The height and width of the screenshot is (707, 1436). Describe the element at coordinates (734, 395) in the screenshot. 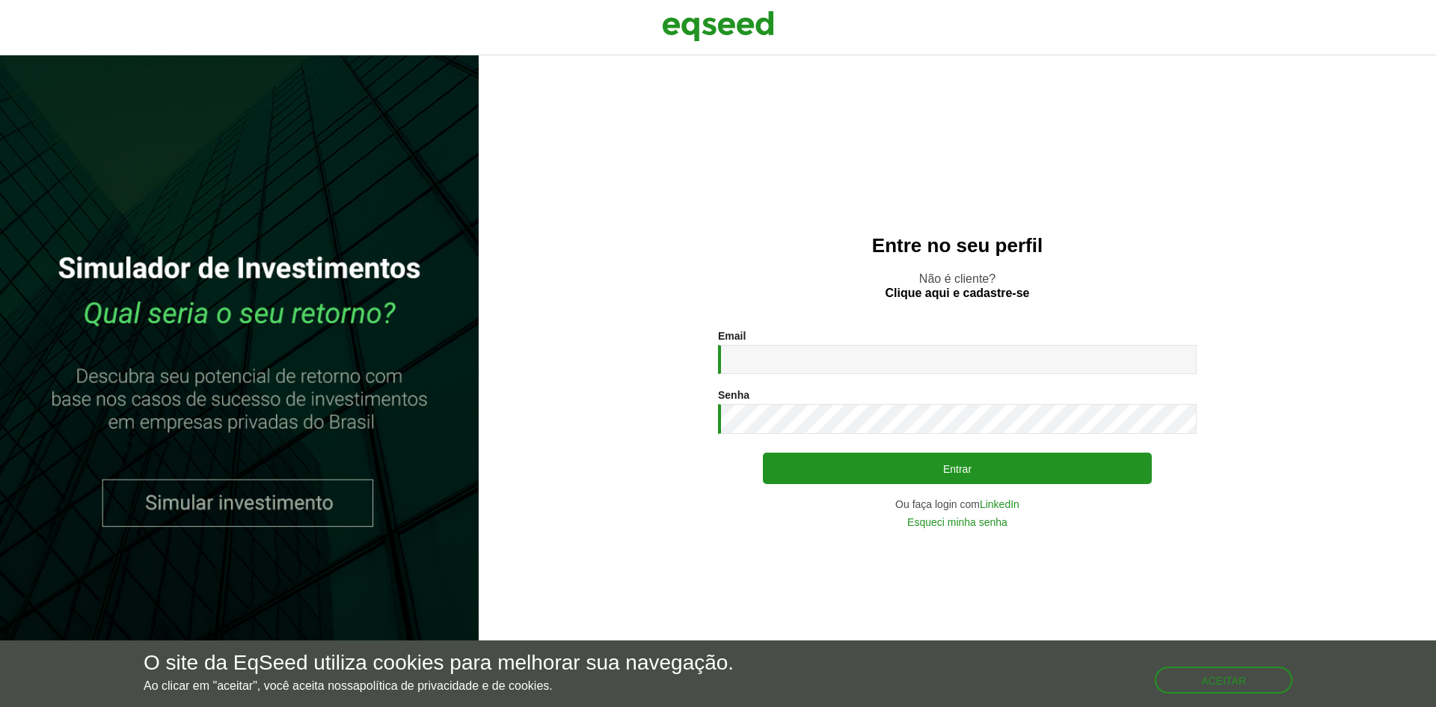

I see `label: Senha` at that location.